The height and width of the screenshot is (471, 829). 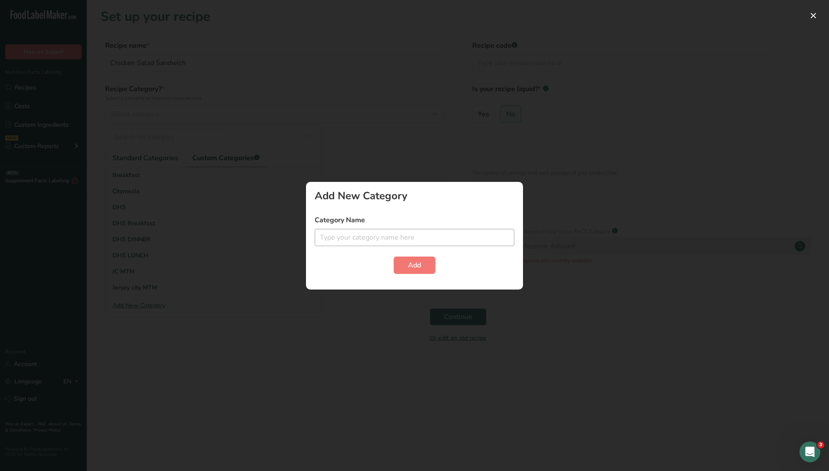 I want to click on span: 3, so click(x=821, y=445).